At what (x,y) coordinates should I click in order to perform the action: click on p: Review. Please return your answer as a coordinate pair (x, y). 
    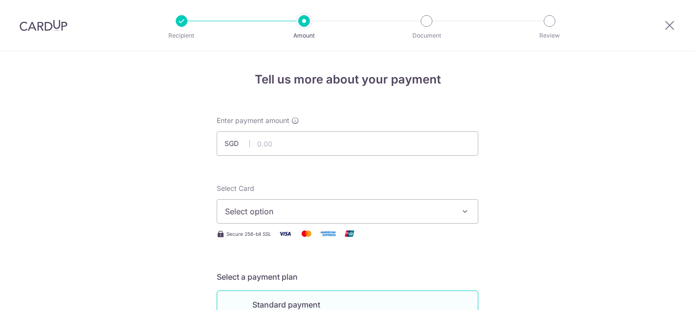
    Looking at the image, I should click on (550, 36).